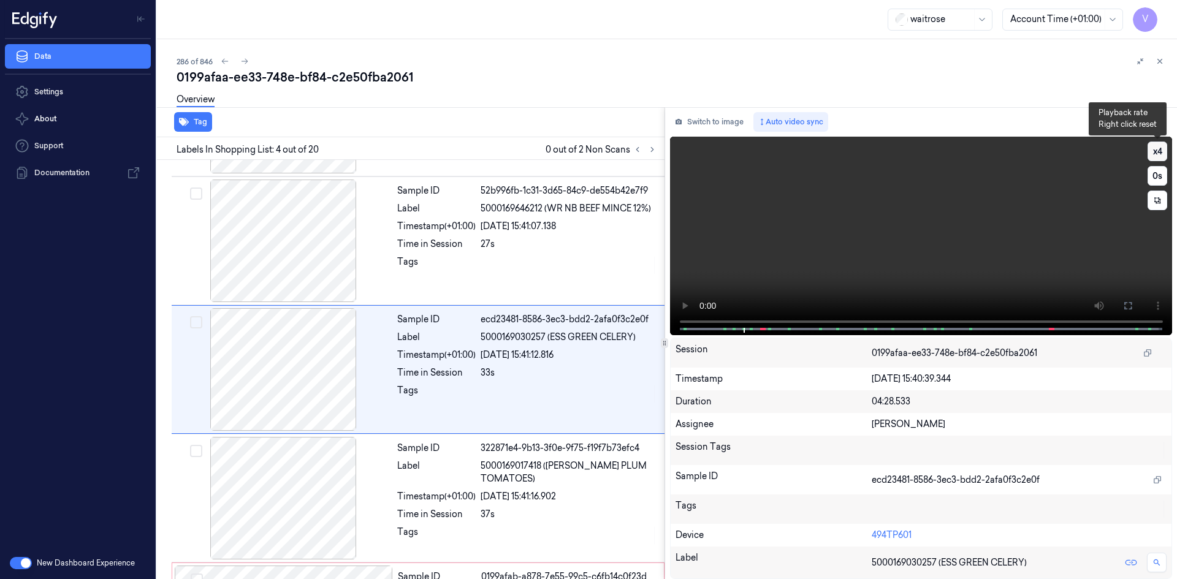 This screenshot has height=579, width=1177. I want to click on div: Session Tags, so click(773, 450).